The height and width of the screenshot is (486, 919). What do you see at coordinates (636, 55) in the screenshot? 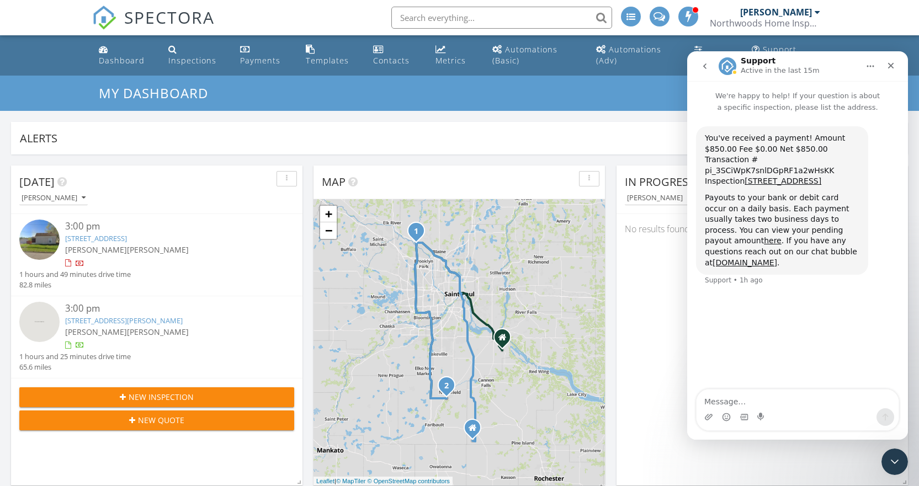
I see `a: Automations (Advanced)` at bounding box center [636, 55].